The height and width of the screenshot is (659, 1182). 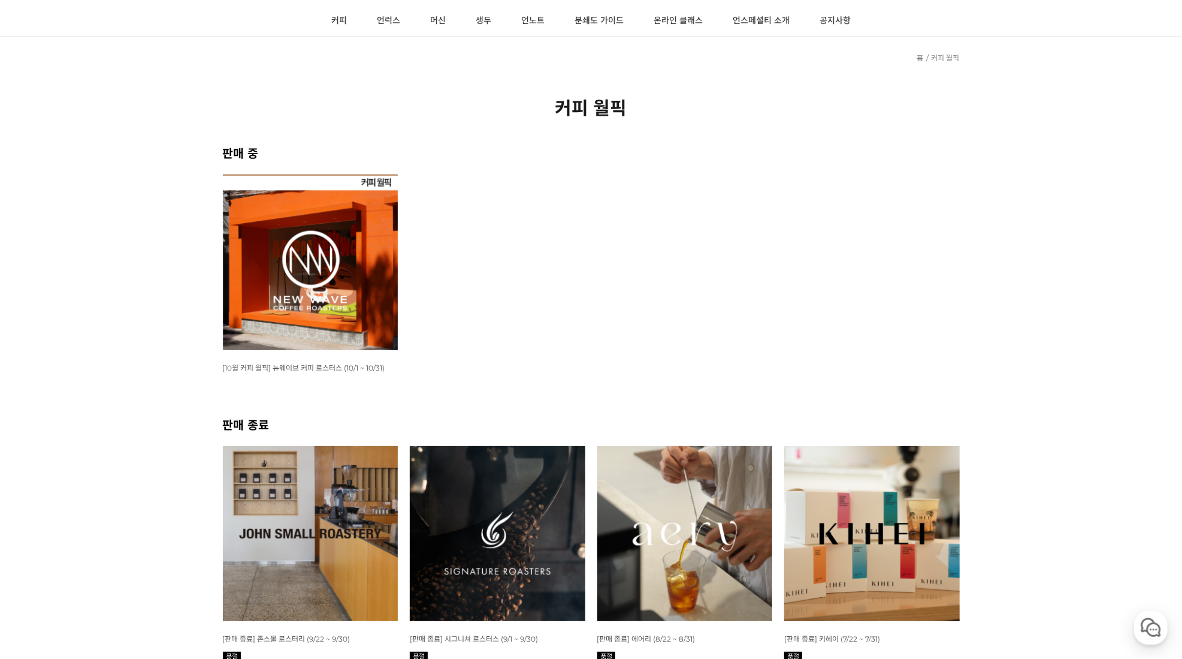 I want to click on span: [10월 커피 월픽] 뉴웨이브 커피 로스터스 (10/1 ~ 10/31), so click(x=304, y=367).